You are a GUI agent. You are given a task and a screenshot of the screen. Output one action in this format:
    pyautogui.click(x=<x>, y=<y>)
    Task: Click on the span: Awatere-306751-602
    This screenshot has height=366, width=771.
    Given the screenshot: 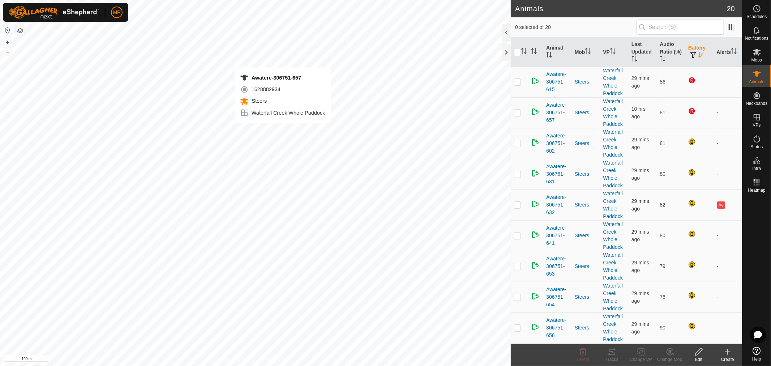 What is the action you would take?
    pyautogui.click(x=557, y=143)
    